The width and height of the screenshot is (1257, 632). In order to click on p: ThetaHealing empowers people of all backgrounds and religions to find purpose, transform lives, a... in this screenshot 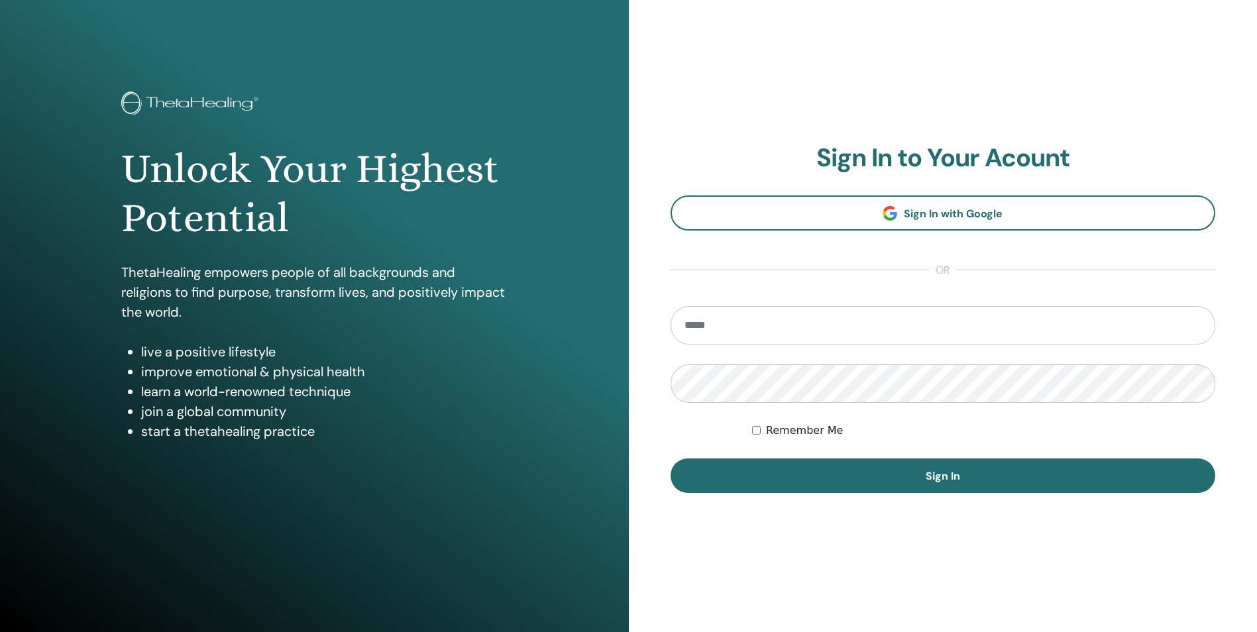, I will do `click(314, 292)`.